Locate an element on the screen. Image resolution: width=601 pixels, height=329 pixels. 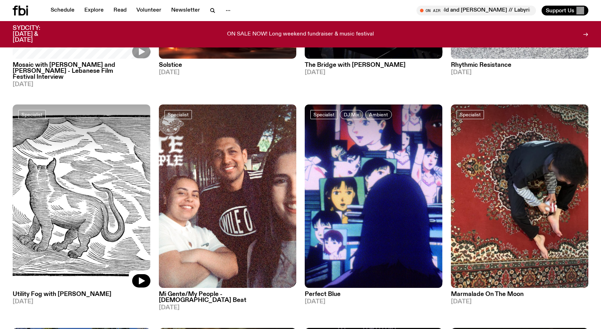
a: Explore is located at coordinates (94, 11).